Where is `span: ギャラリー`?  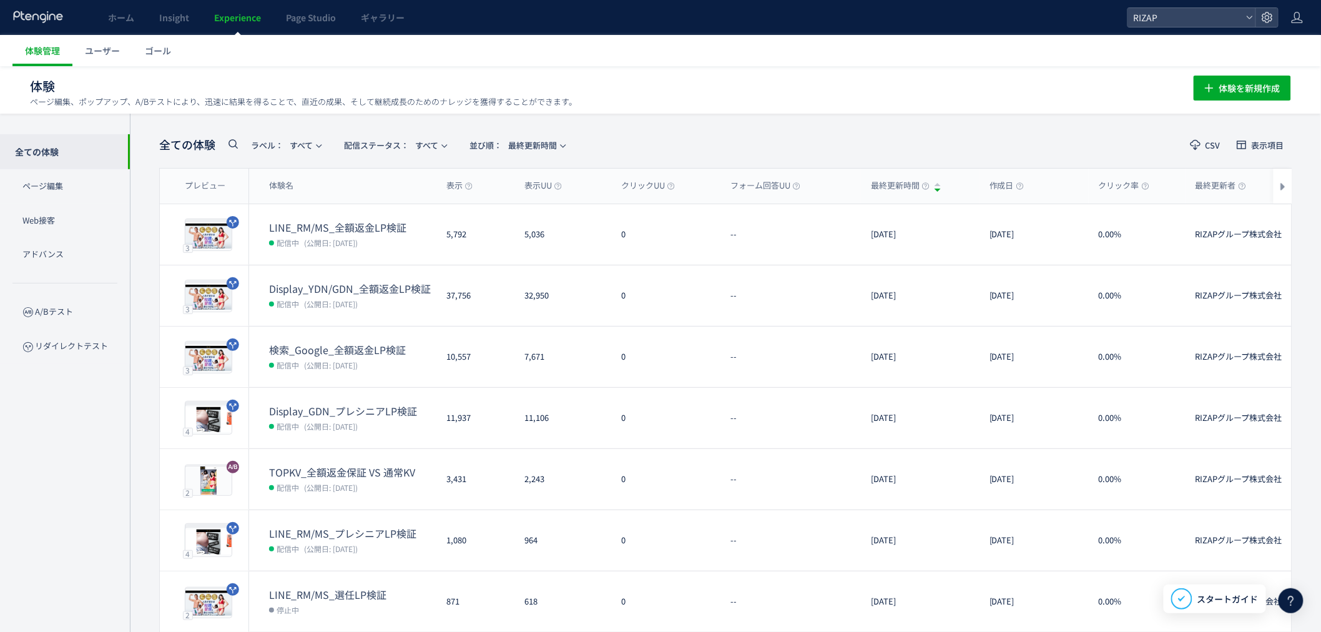
span: ギャラリー is located at coordinates (383, 17).